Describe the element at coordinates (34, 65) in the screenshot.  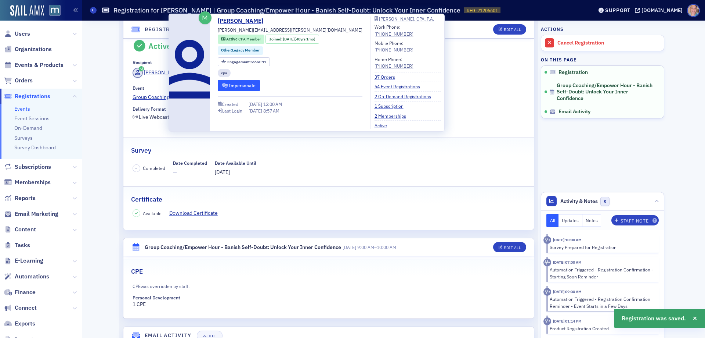
I see `a: Events & Products` at that location.